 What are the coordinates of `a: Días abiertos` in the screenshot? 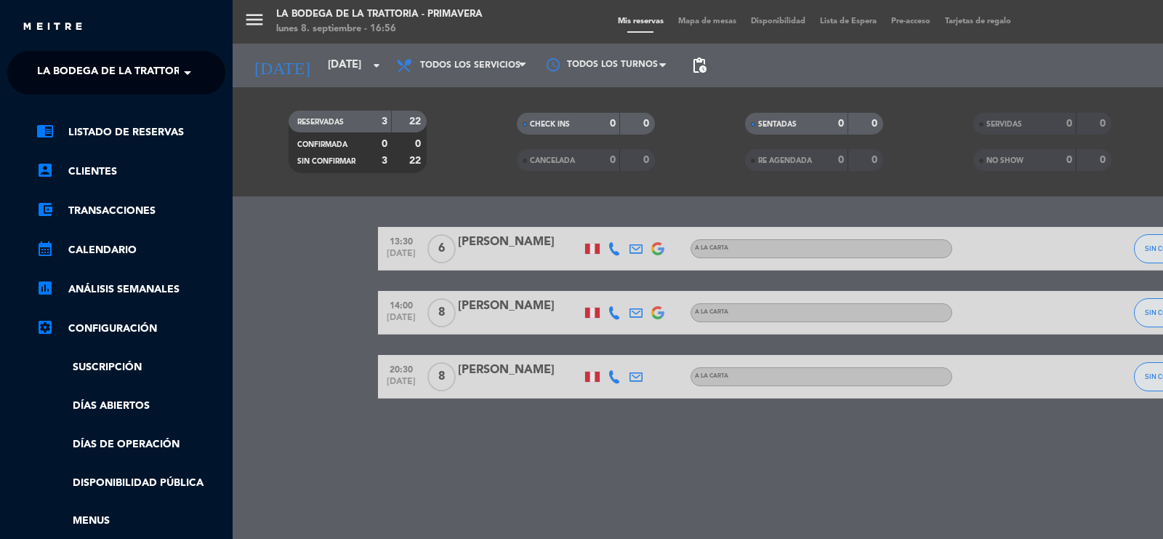 It's located at (131, 406).